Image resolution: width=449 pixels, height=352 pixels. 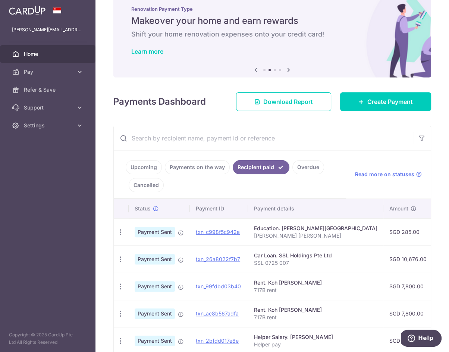 I want to click on th: Payment ID, so click(x=219, y=209).